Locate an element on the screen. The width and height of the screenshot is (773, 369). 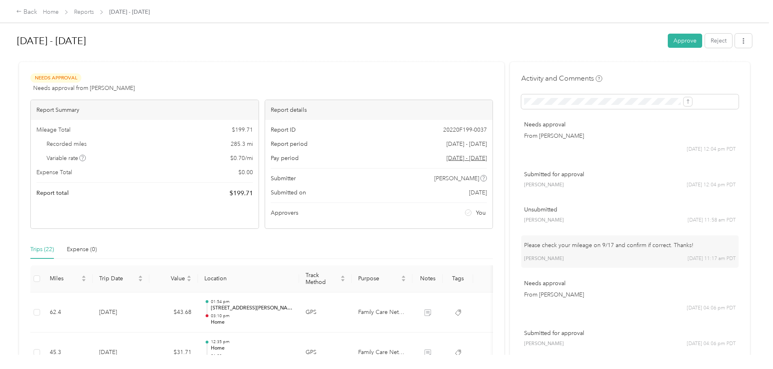
button: Reject is located at coordinates (719, 40).